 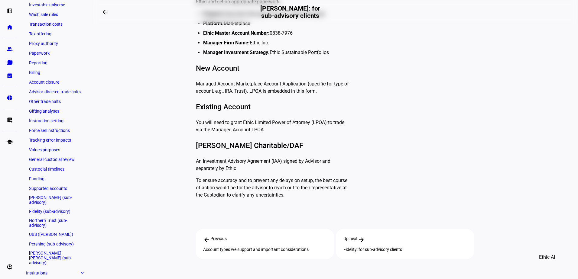 I want to click on a: Institutionsexpand_more, so click(x=55, y=273).